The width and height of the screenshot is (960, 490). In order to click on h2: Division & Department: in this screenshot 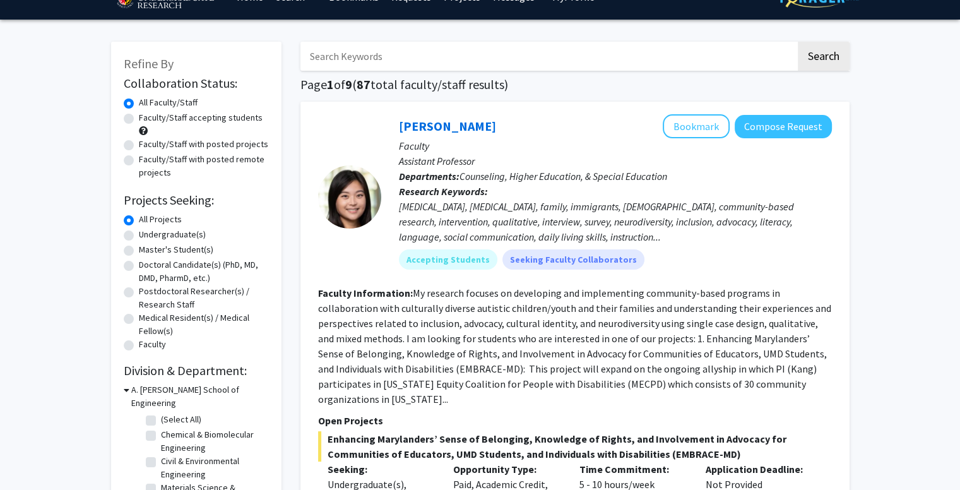, I will do `click(196, 370)`.